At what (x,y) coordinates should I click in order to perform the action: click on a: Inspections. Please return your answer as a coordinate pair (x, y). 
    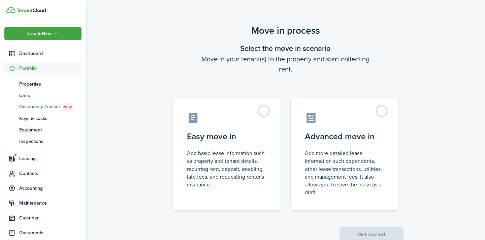
    Looking at the image, I should click on (43, 141).